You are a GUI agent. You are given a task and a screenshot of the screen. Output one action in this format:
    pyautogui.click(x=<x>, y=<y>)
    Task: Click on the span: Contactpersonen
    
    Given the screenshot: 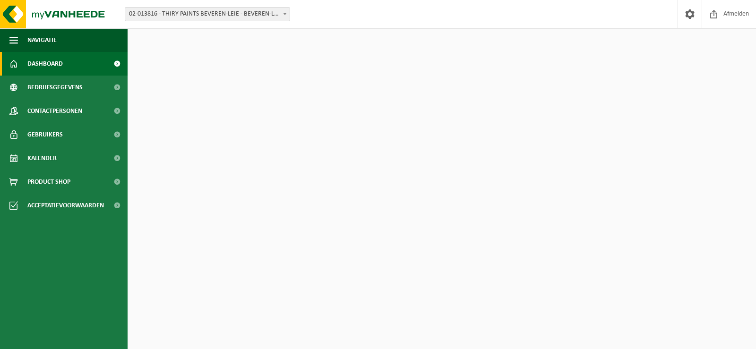 What is the action you would take?
    pyautogui.click(x=55, y=111)
    